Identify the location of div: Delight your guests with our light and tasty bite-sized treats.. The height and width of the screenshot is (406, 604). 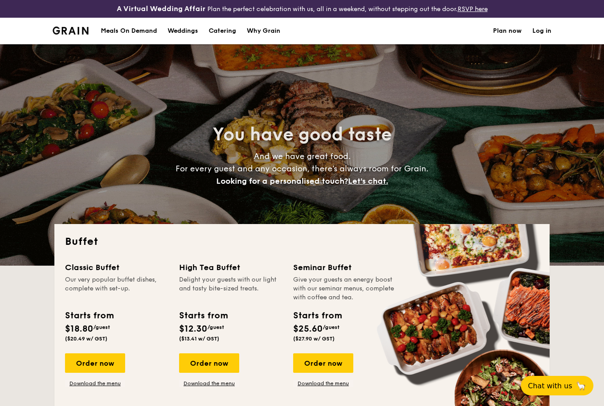
(231, 288).